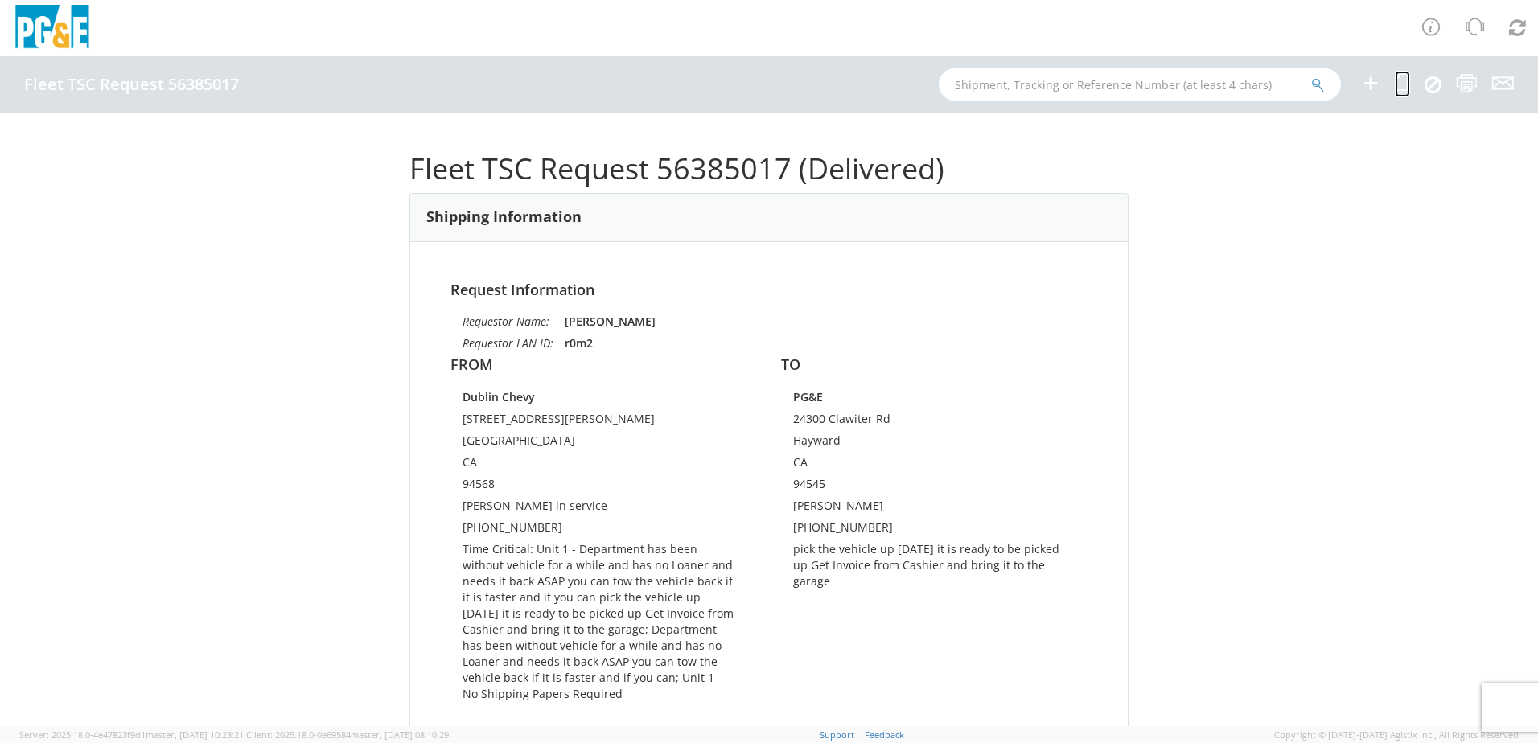 Image resolution: width=1538 pixels, height=743 pixels. What do you see at coordinates (934, 421) in the screenshot?
I see `td: 24300 Clawiter Rd` at bounding box center [934, 421].